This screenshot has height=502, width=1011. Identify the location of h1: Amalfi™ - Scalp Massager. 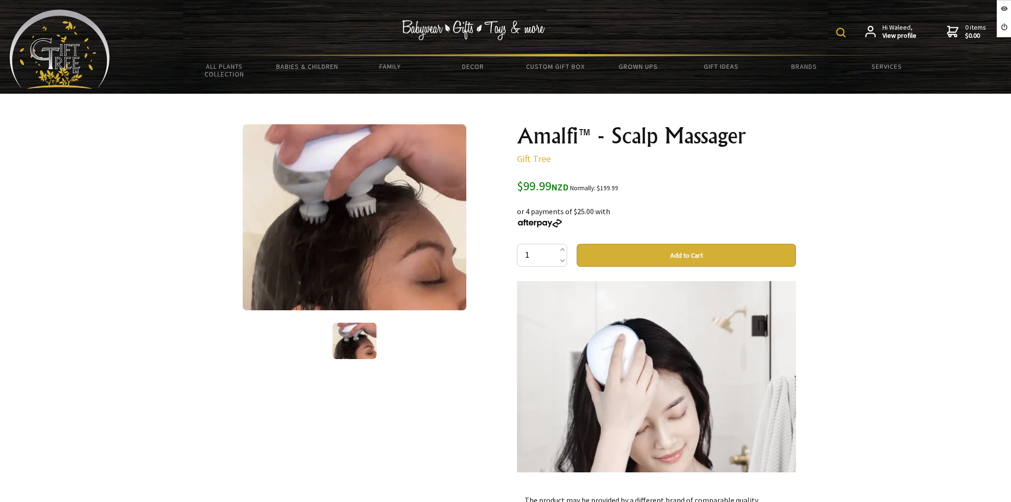
(657, 136).